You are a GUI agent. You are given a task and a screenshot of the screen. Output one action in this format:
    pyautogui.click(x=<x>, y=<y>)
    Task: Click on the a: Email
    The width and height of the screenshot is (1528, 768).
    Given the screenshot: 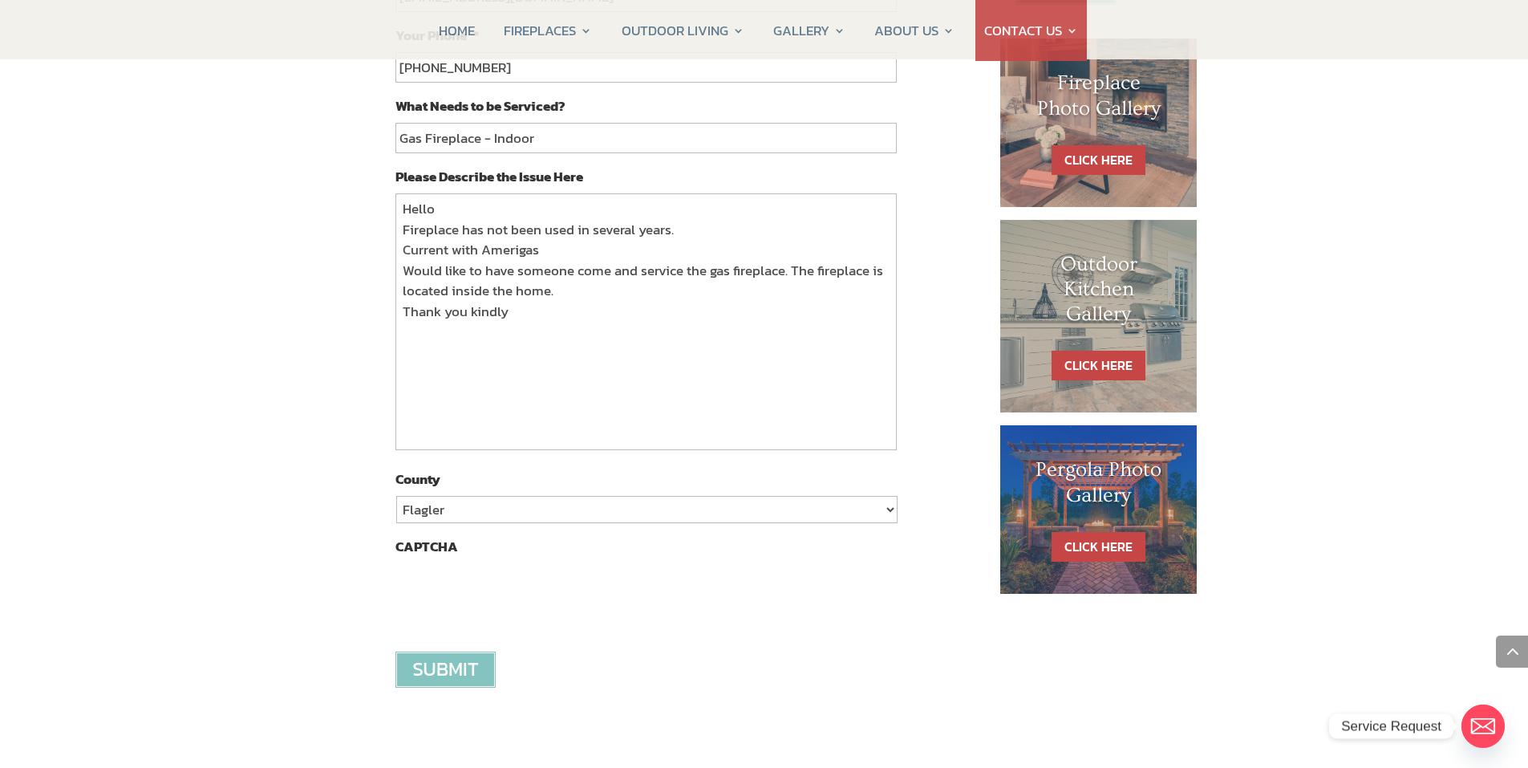 What is the action you would take?
    pyautogui.click(x=1483, y=726)
    